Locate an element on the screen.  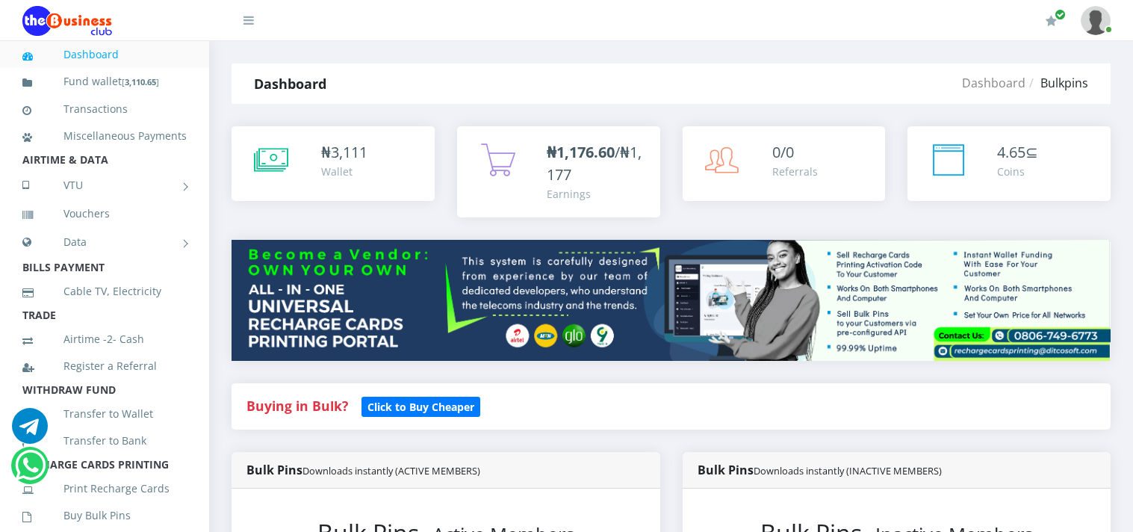
a: Vouchers is located at coordinates (105, 214).